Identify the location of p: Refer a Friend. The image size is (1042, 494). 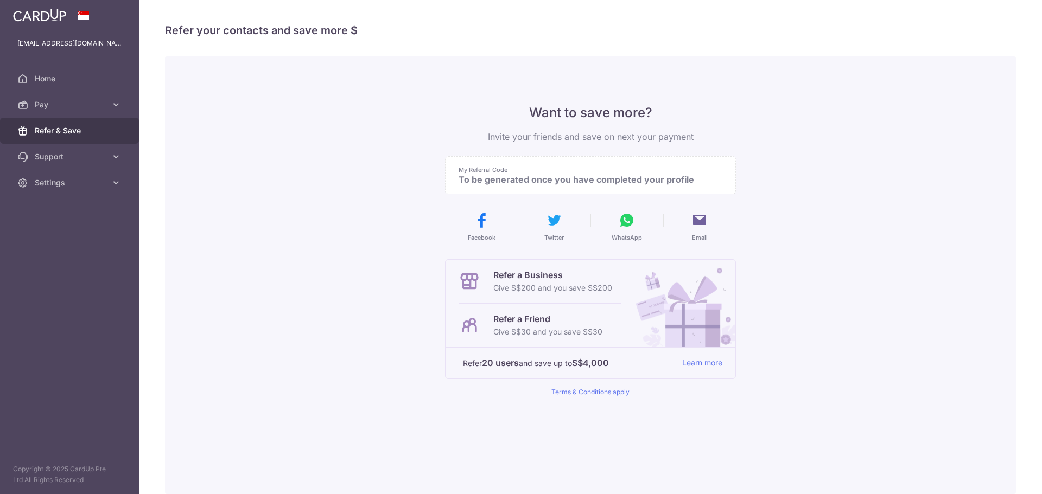
(548, 319).